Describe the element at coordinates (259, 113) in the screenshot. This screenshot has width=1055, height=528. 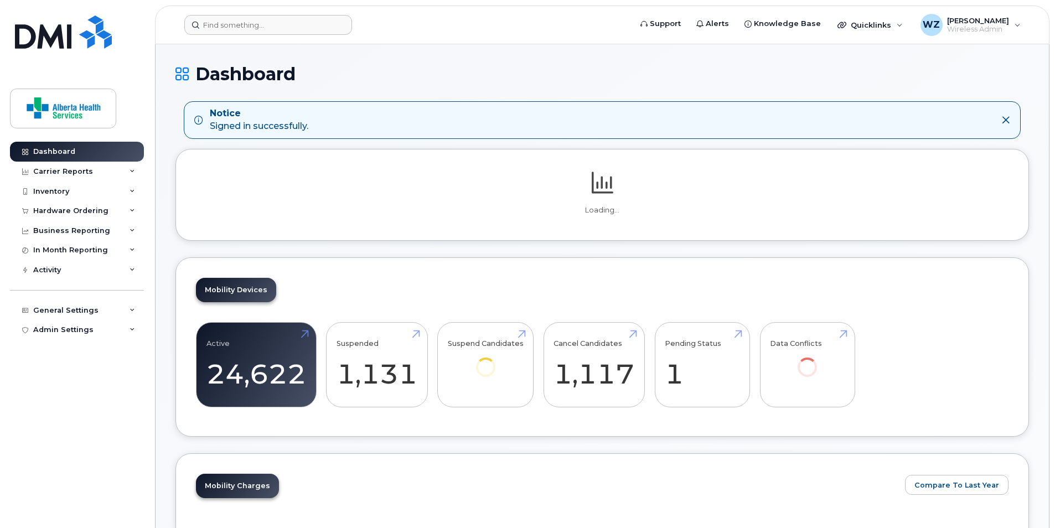
I see `strong: Notice` at that location.